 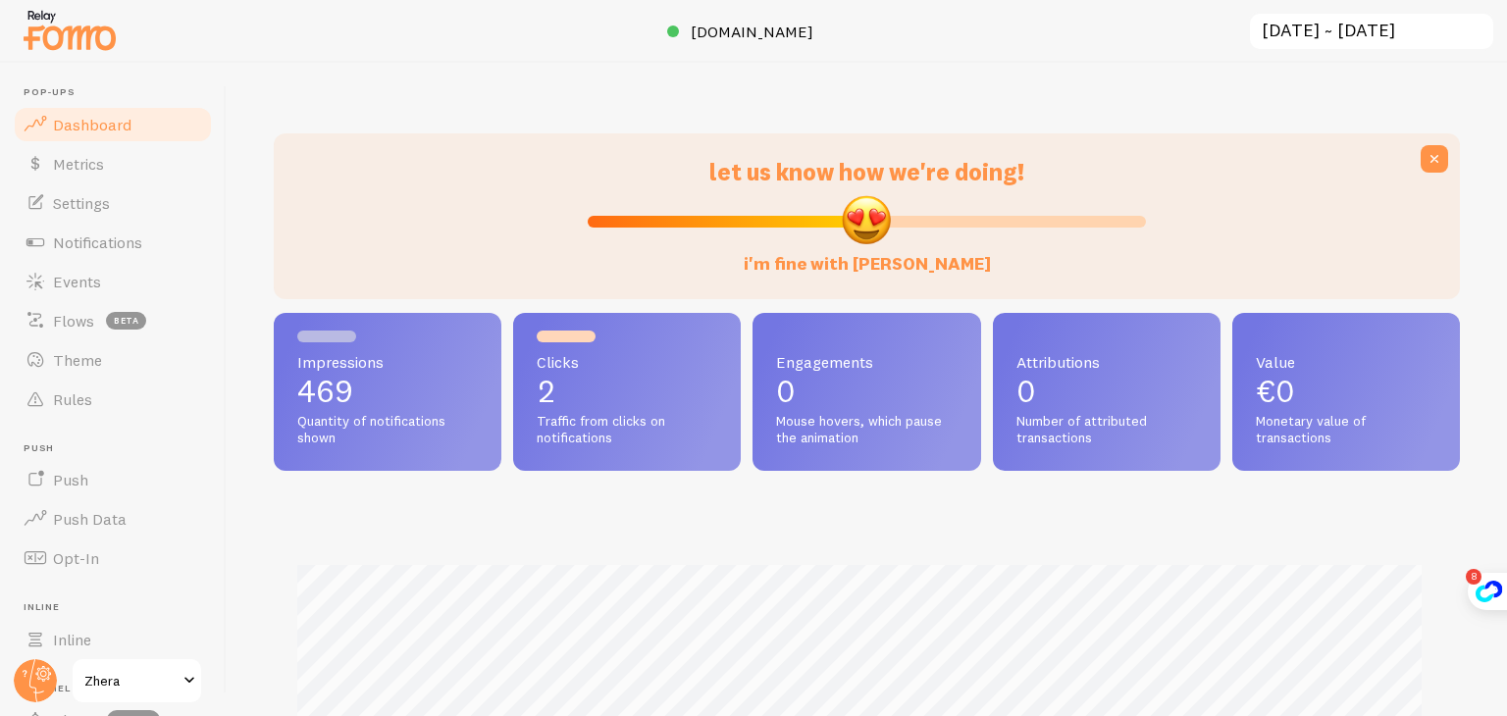 I want to click on a: Rules, so click(x=113, y=399).